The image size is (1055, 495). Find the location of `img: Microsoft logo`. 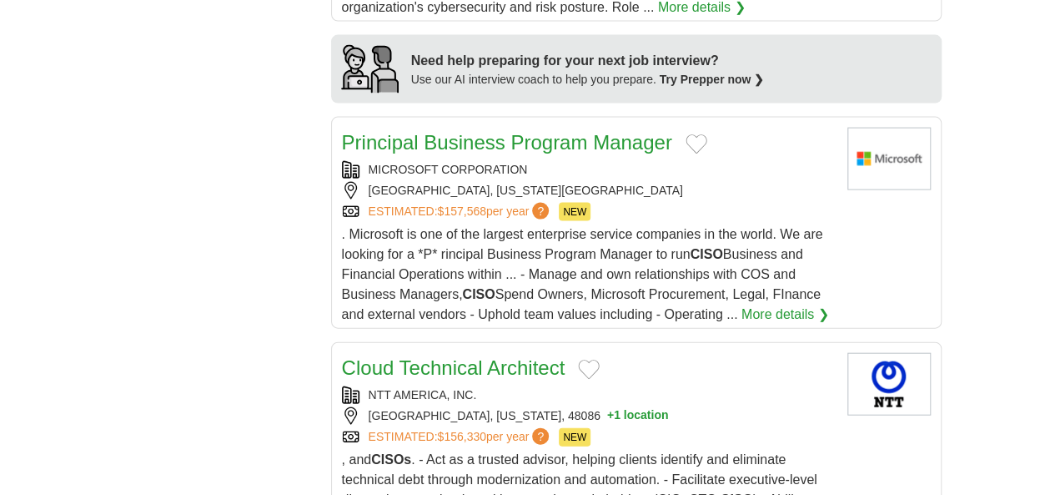

img: Microsoft logo is located at coordinates (889, 158).